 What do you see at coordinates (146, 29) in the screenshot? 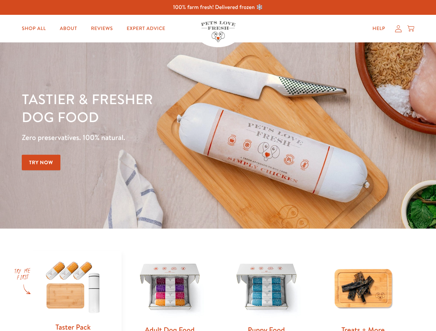
I see `a: Expert Advice` at bounding box center [146, 29].